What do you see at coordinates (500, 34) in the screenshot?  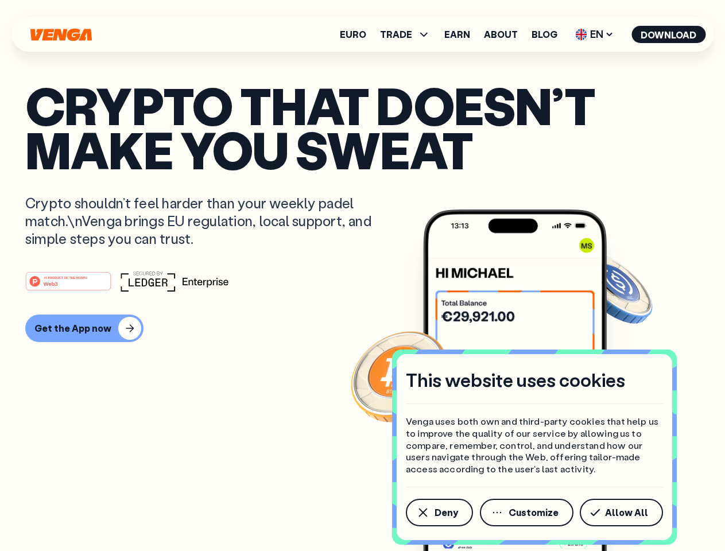 I see `a: About` at bounding box center [500, 34].